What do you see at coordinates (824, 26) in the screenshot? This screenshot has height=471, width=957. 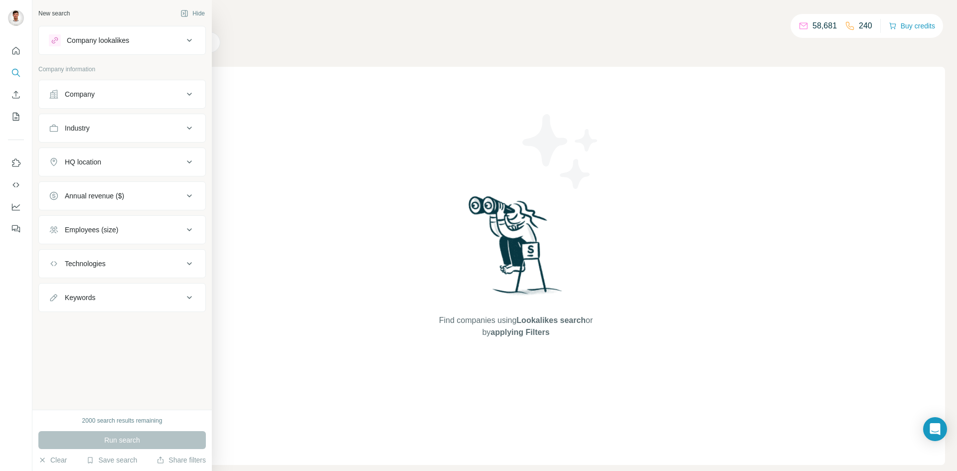 I see `p: 58,681` at bounding box center [824, 26].